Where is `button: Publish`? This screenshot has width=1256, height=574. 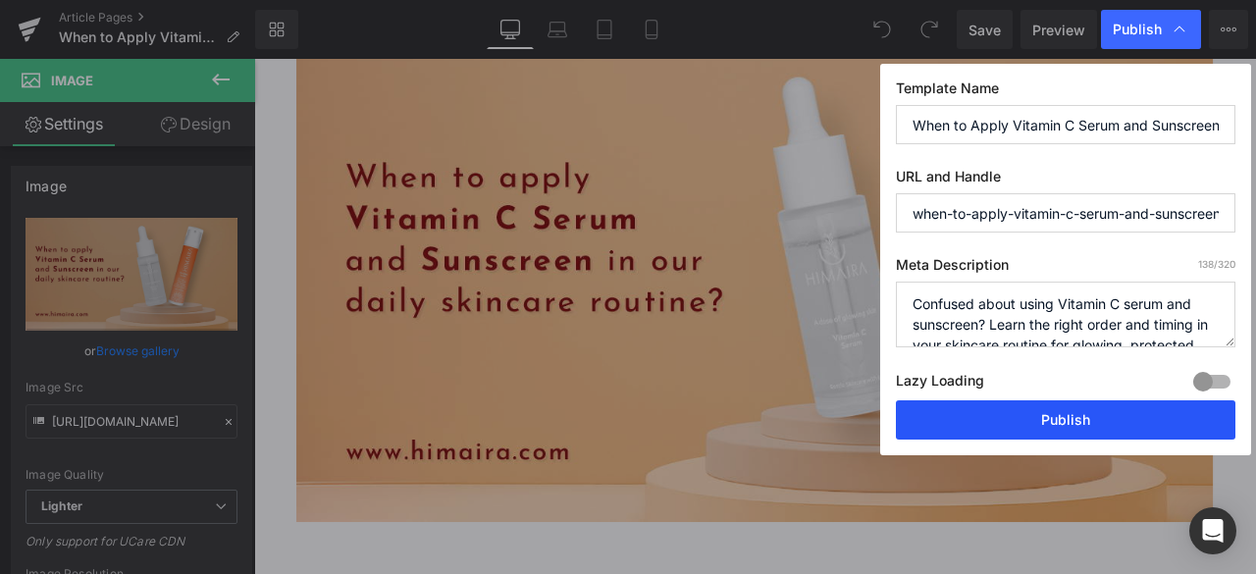
button: Publish is located at coordinates (1066, 420).